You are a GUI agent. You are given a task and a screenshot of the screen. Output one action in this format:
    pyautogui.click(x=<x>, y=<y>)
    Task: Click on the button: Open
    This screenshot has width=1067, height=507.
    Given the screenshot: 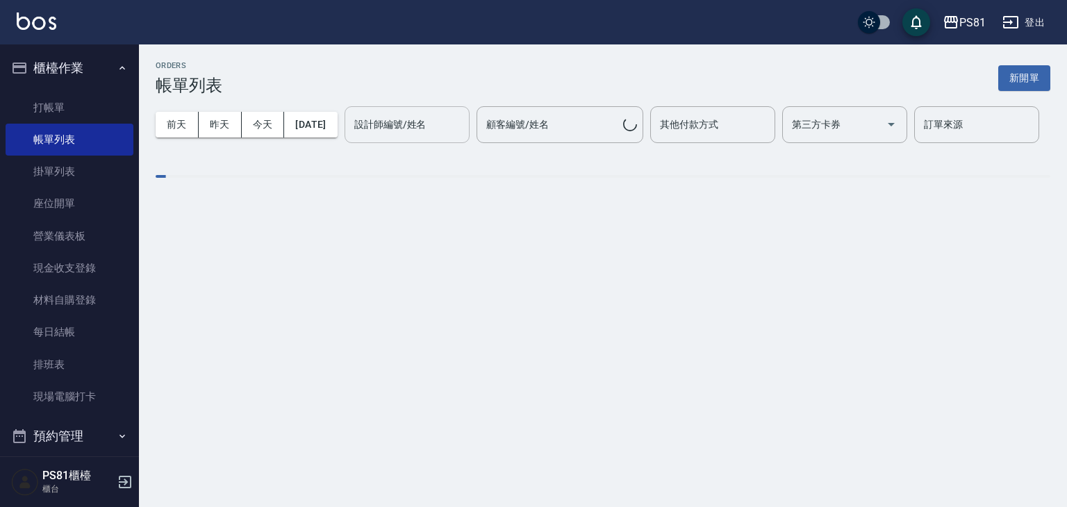 What is the action you would take?
    pyautogui.click(x=891, y=124)
    